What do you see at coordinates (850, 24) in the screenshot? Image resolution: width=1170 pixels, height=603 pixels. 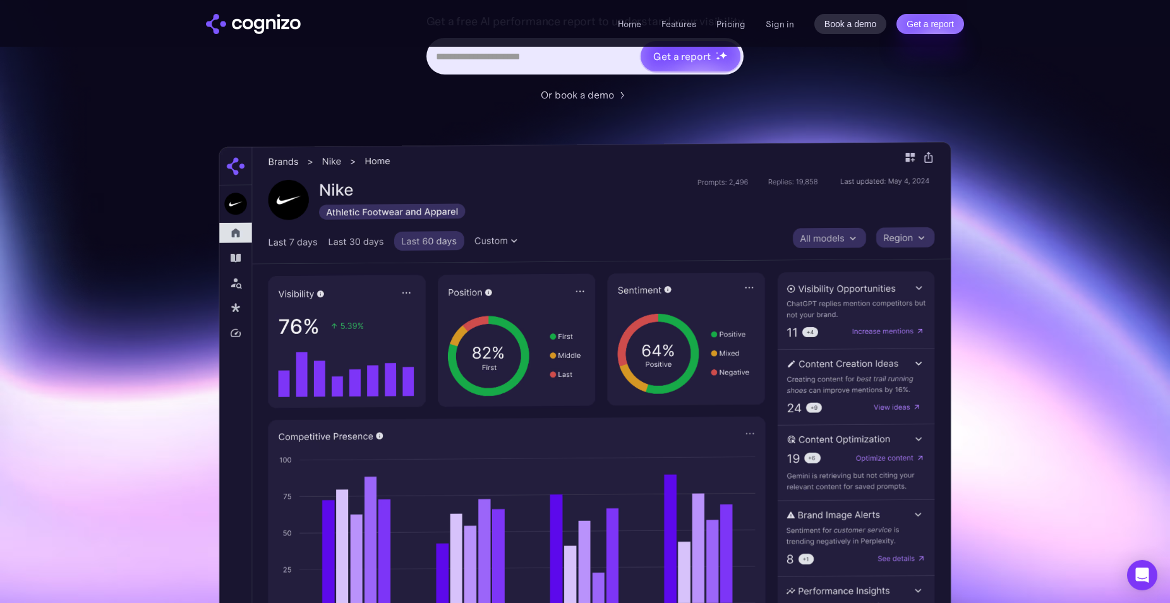 I see `a: Book a demo` at bounding box center [850, 24].